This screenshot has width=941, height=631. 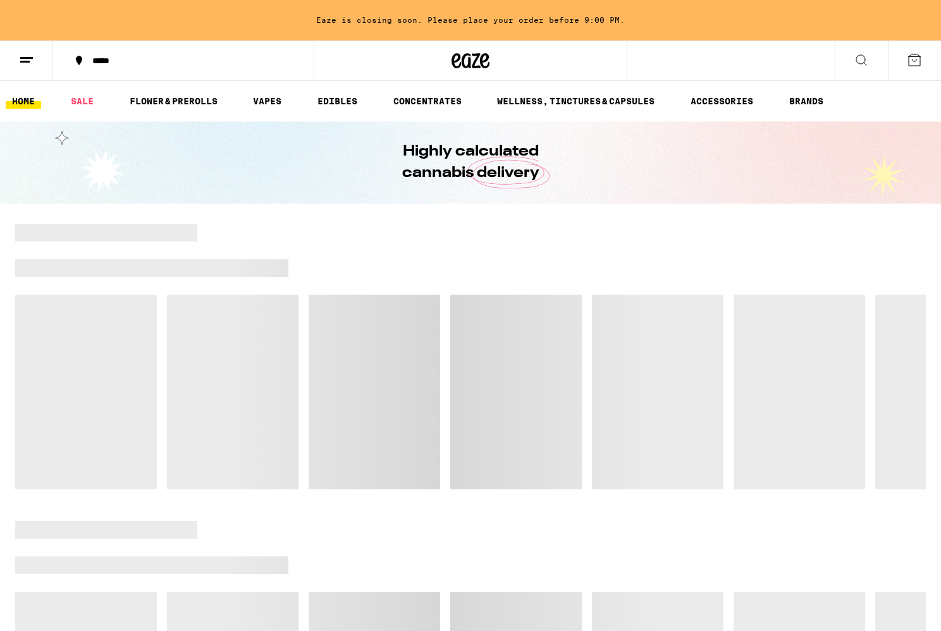 What do you see at coordinates (428, 101) in the screenshot?
I see `a: CONCENTRATES` at bounding box center [428, 101].